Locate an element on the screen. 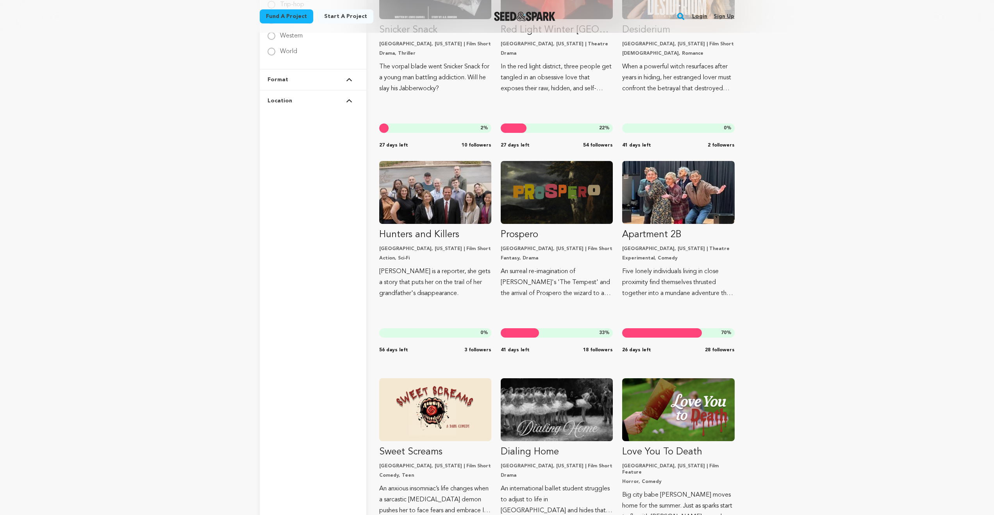  a: Start a project is located at coordinates (346, 16).